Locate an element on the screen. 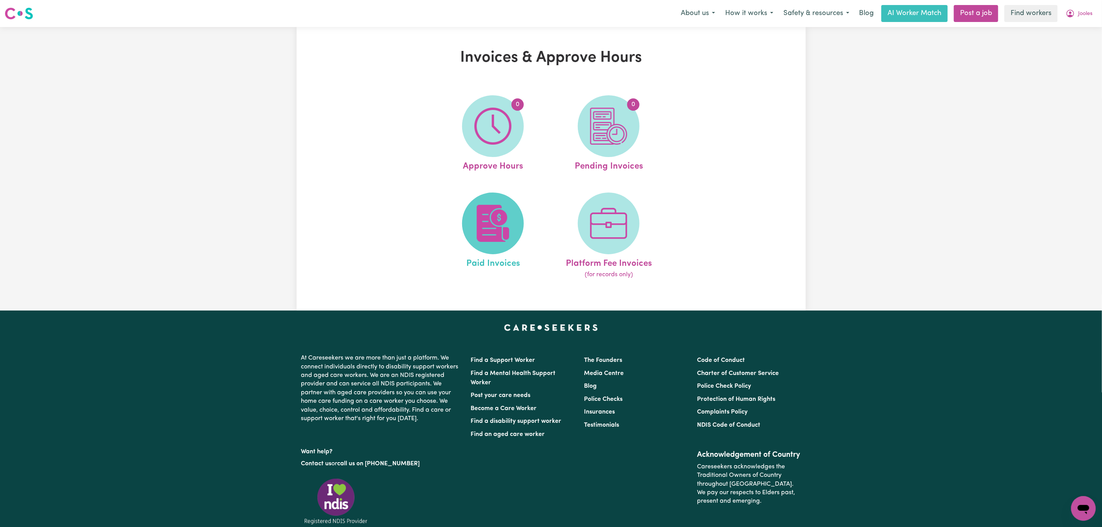 The image size is (1102, 527). span: Paid Invoices is located at coordinates (493, 262).